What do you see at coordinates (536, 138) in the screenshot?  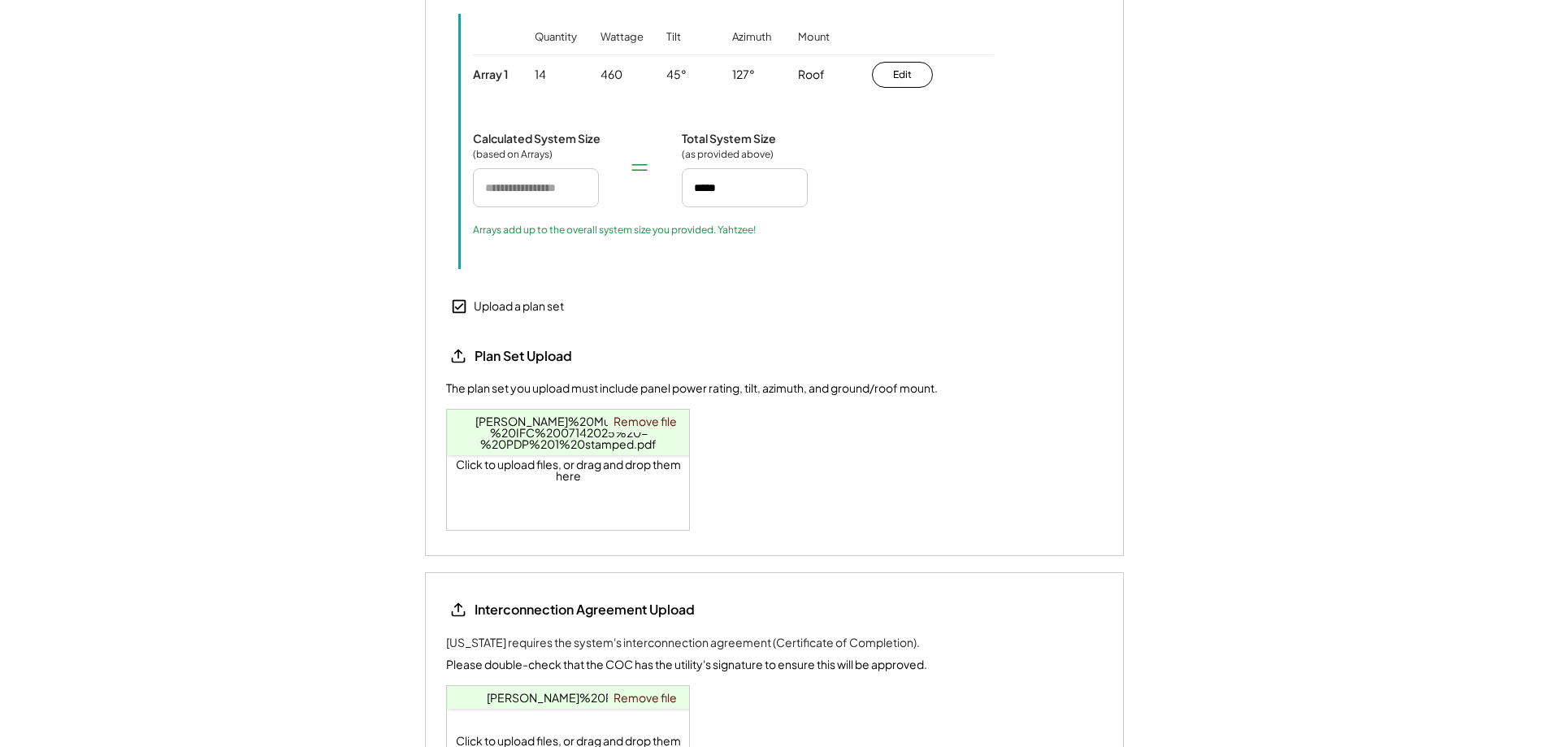 I see `div: Calculated System Size` at bounding box center [536, 138].